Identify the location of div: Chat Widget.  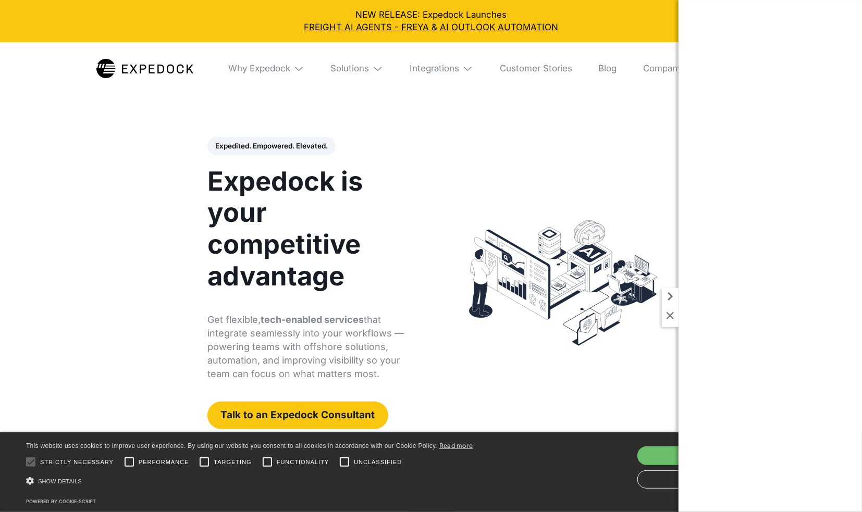
(775, 456).